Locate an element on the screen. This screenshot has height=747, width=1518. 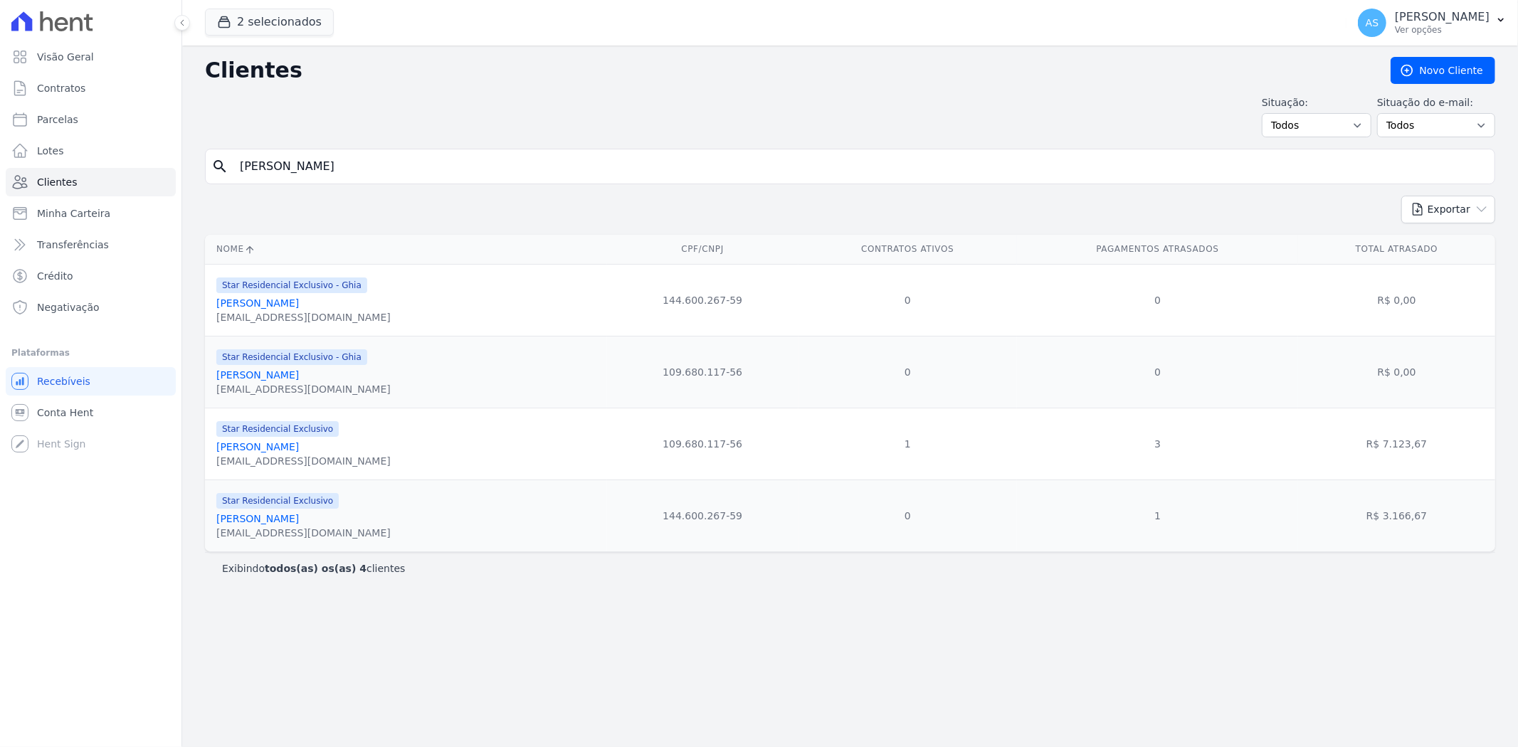
button: Exportar is located at coordinates (1449, 209).